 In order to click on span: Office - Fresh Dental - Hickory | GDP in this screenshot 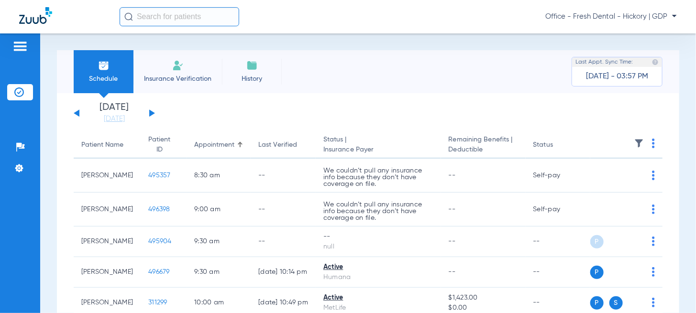, I will do `click(610, 17)`.